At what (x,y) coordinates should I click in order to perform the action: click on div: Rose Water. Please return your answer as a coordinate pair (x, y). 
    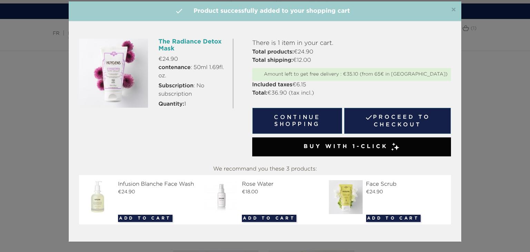
    Looking at the image, I should click on (265, 184).